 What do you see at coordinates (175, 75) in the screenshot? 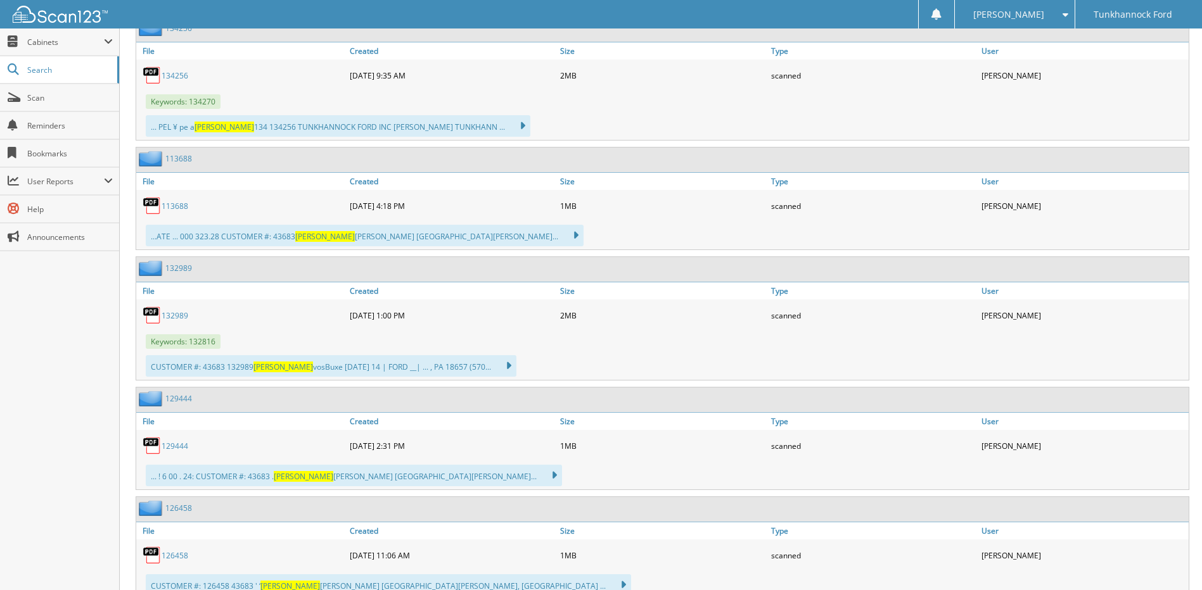
I see `a: 134256` at bounding box center [175, 75].